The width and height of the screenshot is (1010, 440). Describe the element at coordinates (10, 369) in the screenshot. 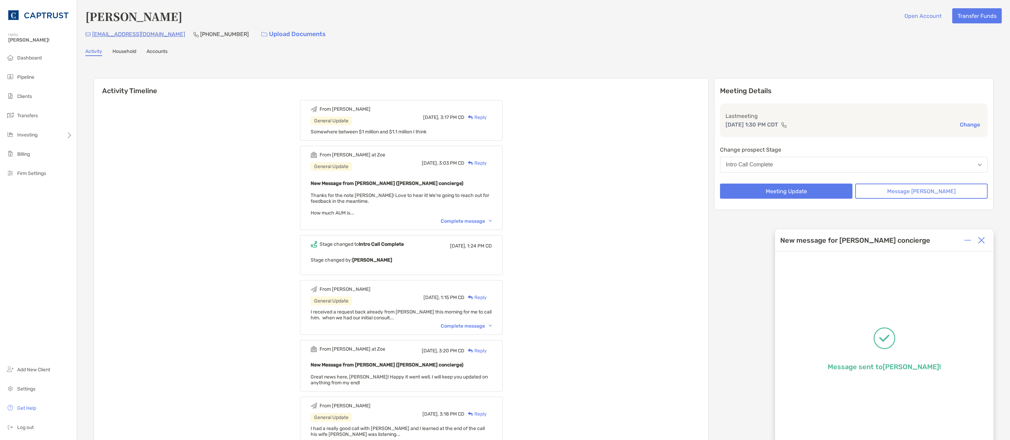

I see `img: add_new_client icon` at that location.